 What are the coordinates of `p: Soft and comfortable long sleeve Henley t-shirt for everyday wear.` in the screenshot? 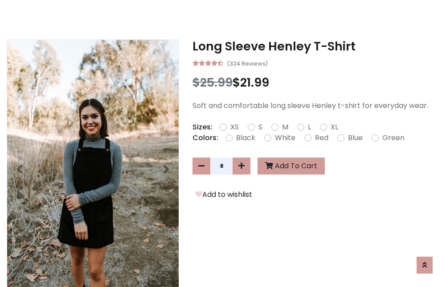 It's located at (316, 106).